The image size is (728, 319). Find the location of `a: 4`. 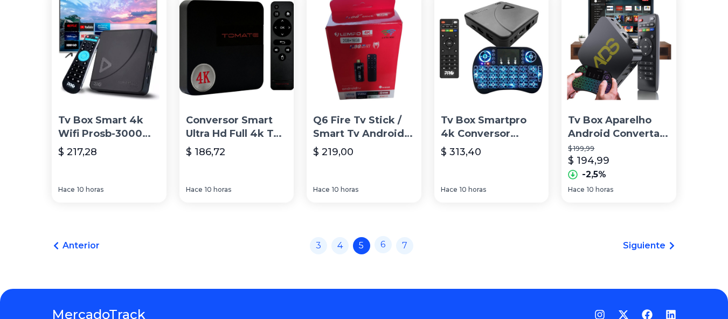

a: 4 is located at coordinates (340, 246).